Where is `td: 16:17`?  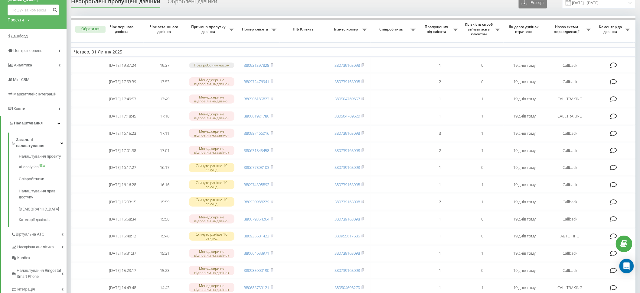 td: 16:17 is located at coordinates (165, 168).